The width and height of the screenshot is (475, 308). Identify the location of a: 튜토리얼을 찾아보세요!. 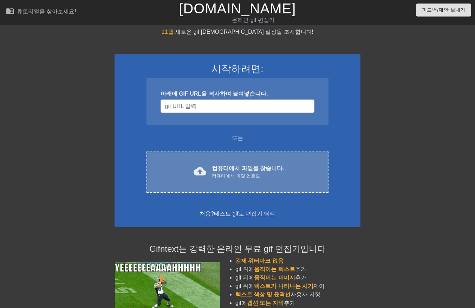
(41, 12).